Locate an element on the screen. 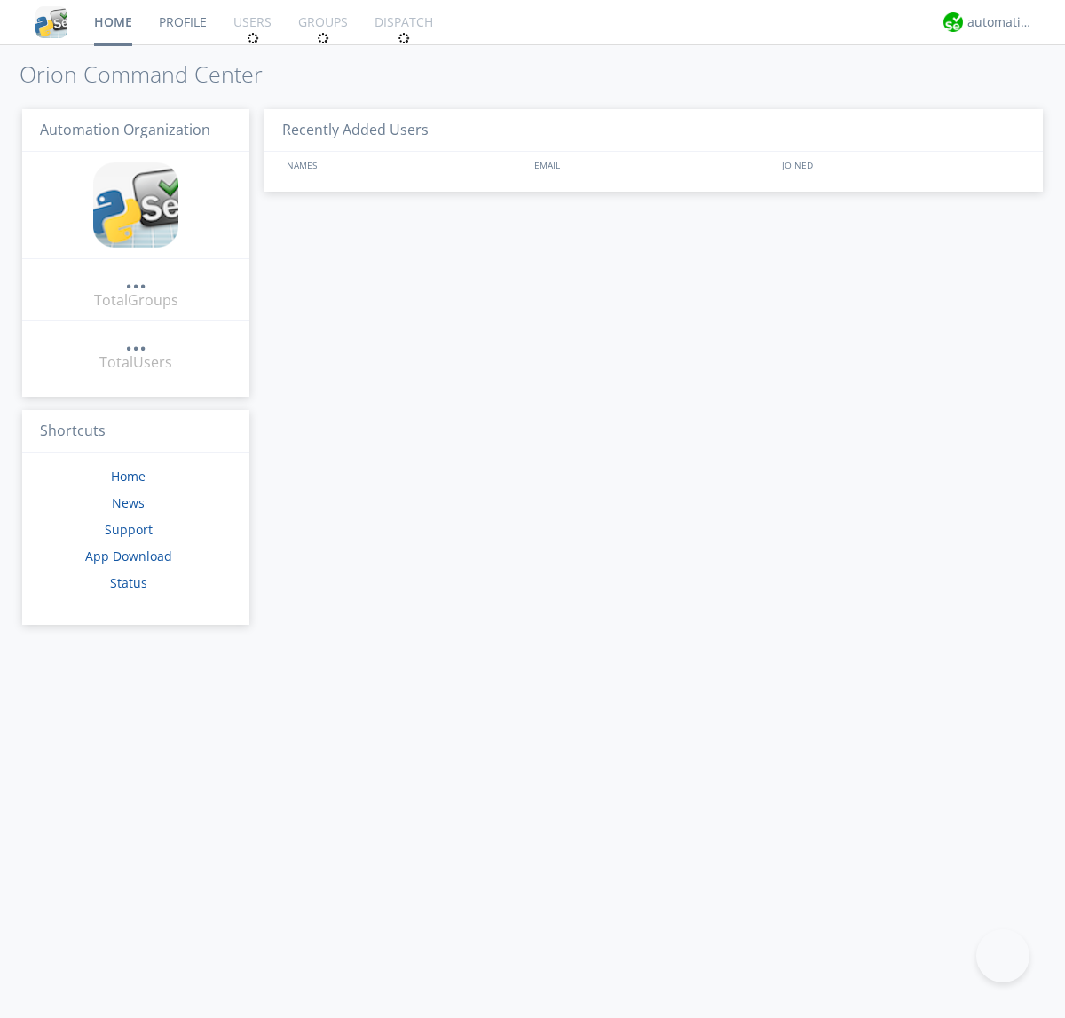 The height and width of the screenshot is (1018, 1065). a: Support is located at coordinates (129, 529).